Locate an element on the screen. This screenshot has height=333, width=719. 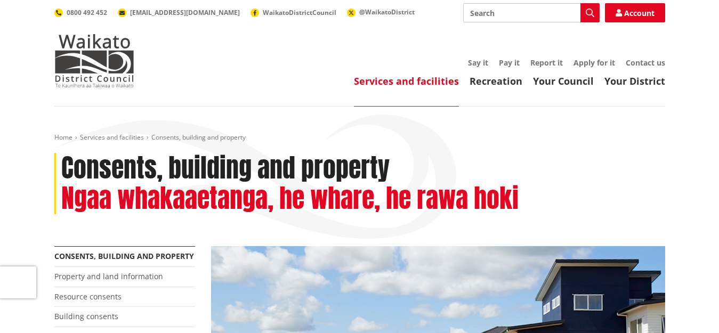
a: Say it is located at coordinates (478, 62).